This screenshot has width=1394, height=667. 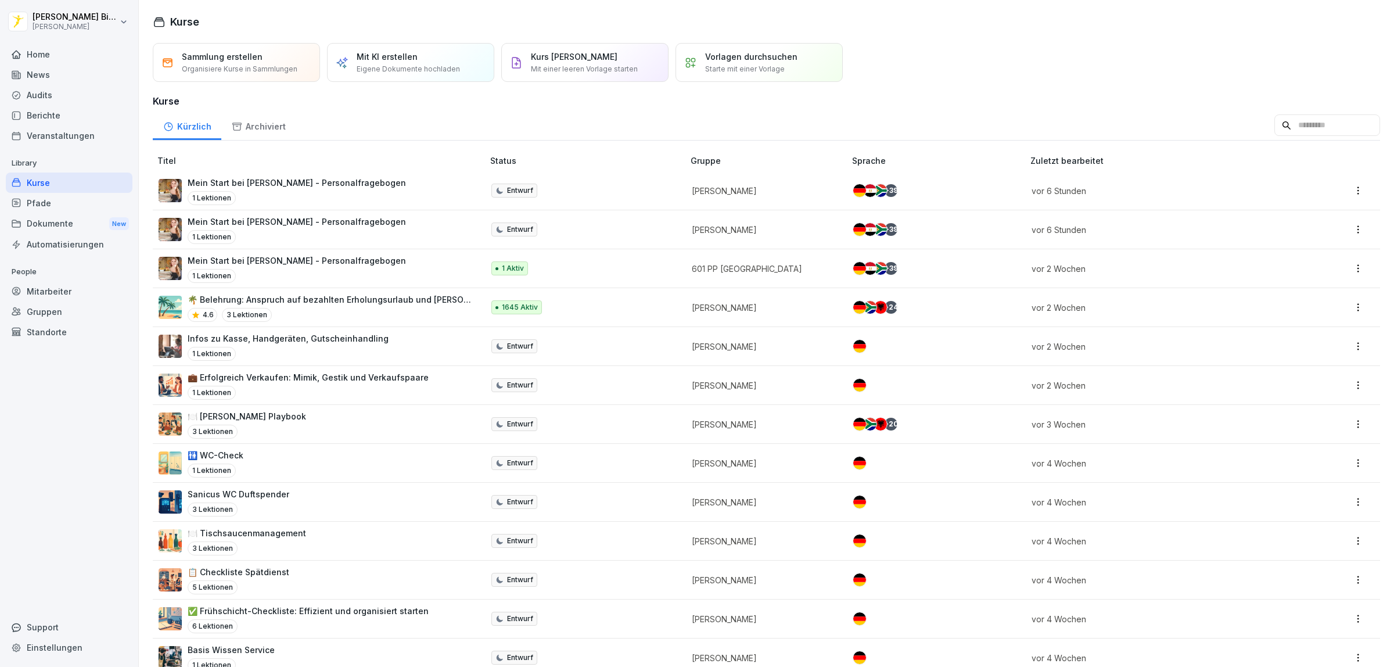 What do you see at coordinates (215, 455) in the screenshot?
I see `p: 🚻 WC-Check` at bounding box center [215, 455].